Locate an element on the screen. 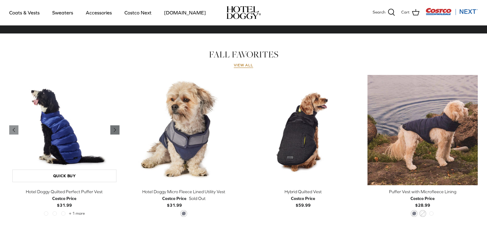  span: + 1 more is located at coordinates (77, 214).